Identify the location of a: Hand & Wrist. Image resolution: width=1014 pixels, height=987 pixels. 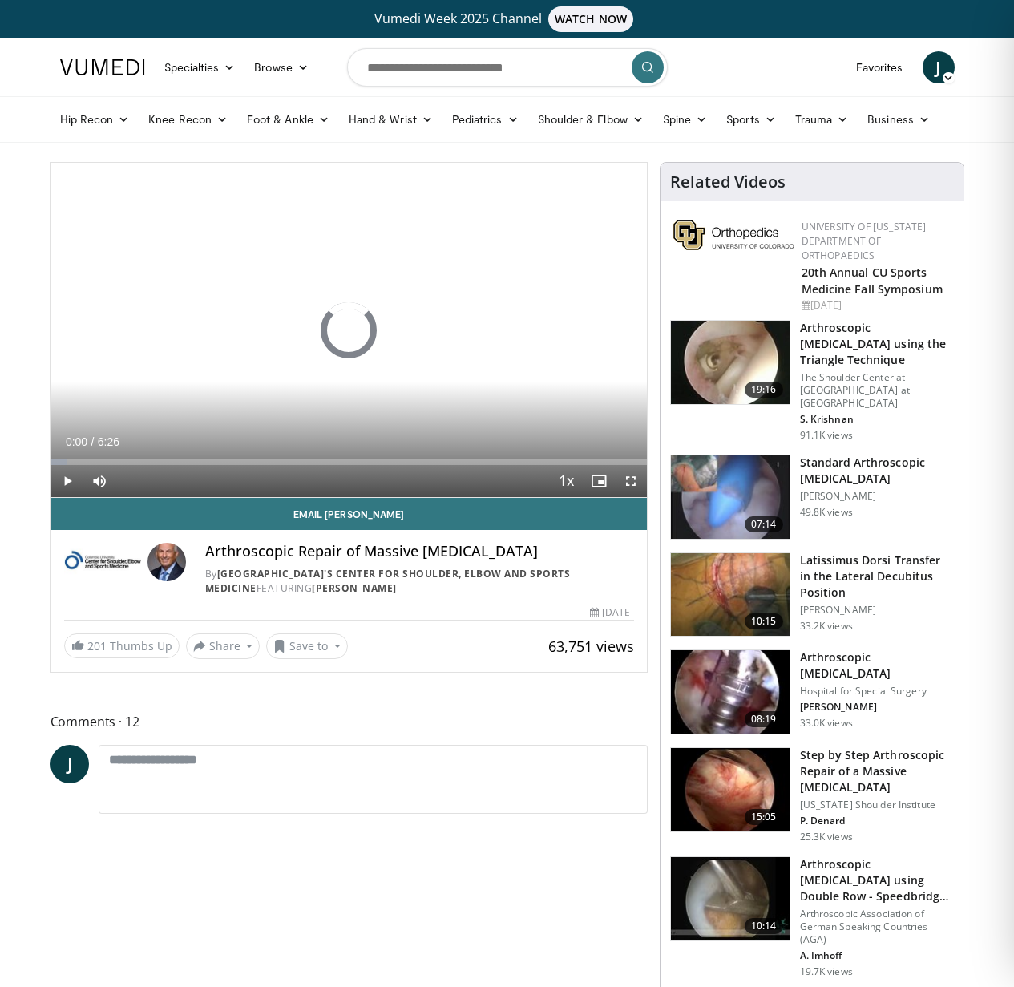
(390, 119).